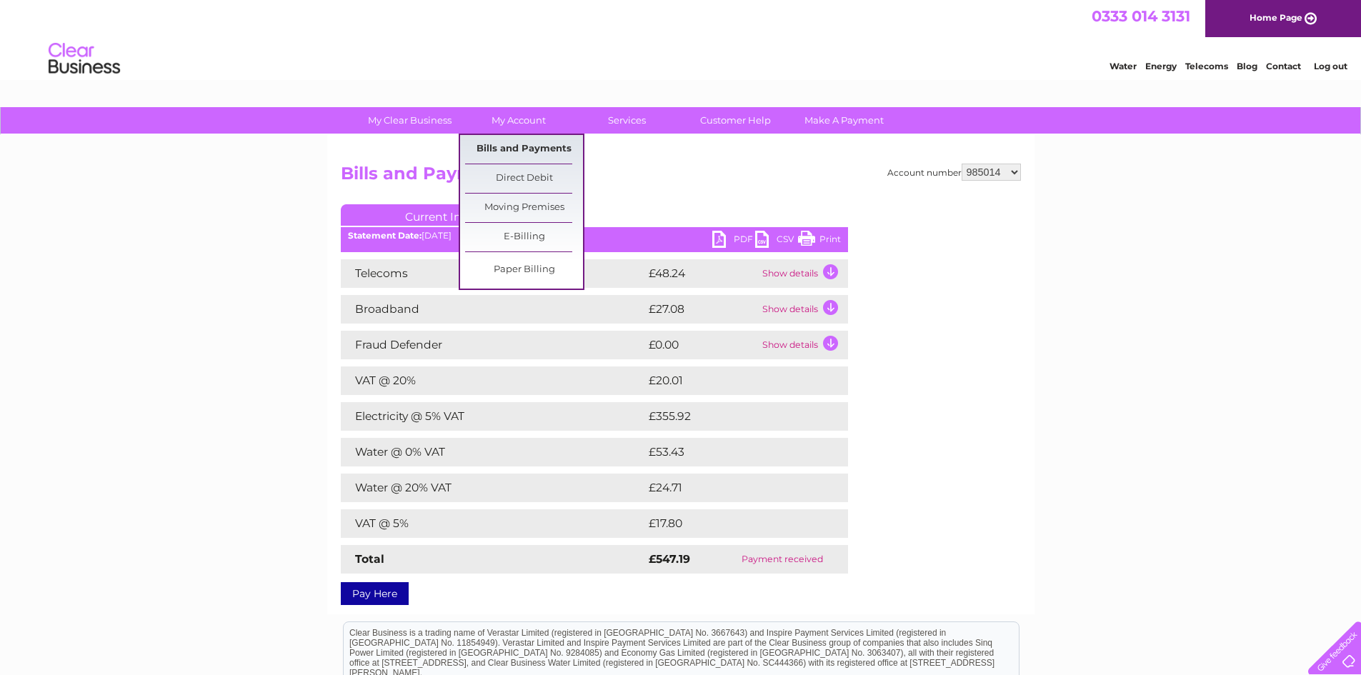 The image size is (1361, 675). I want to click on img: logo.png, so click(84, 59).